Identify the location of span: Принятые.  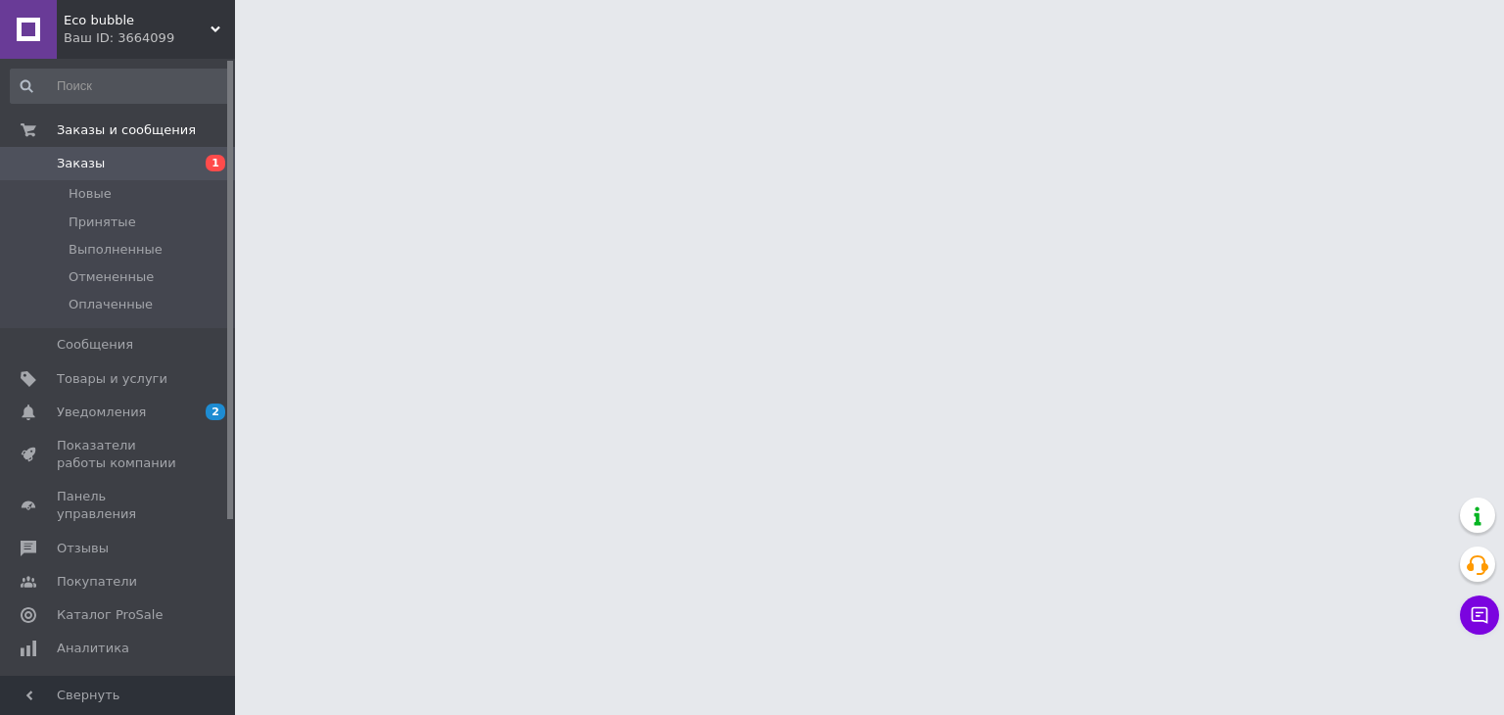
(102, 222).